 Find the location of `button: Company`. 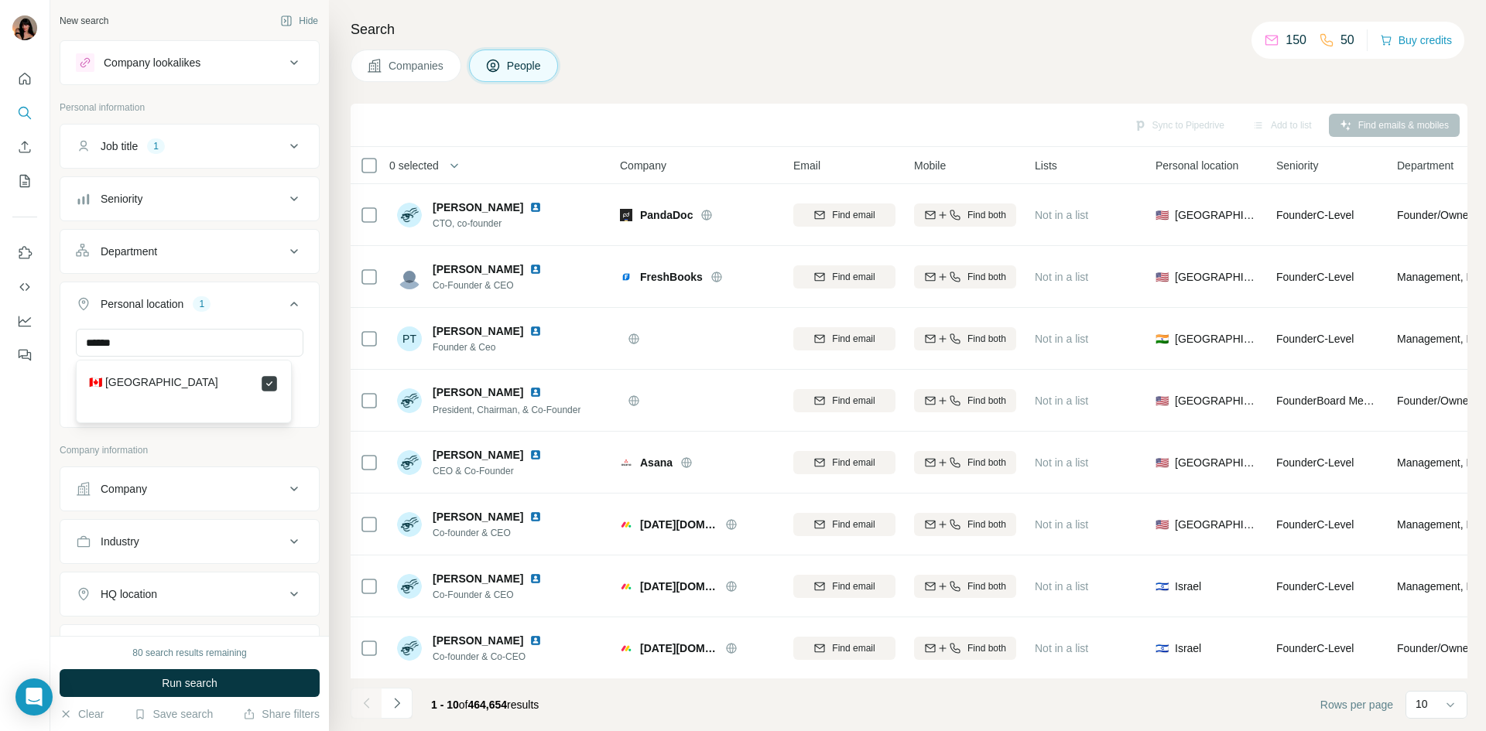

button: Company is located at coordinates (190, 489).